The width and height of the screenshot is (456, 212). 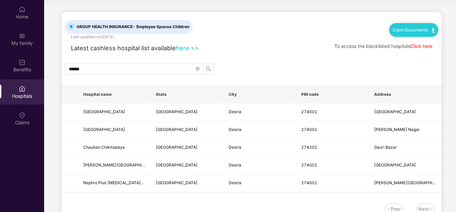 I want to click on span: - Employee Spouse Children, so click(x=161, y=26).